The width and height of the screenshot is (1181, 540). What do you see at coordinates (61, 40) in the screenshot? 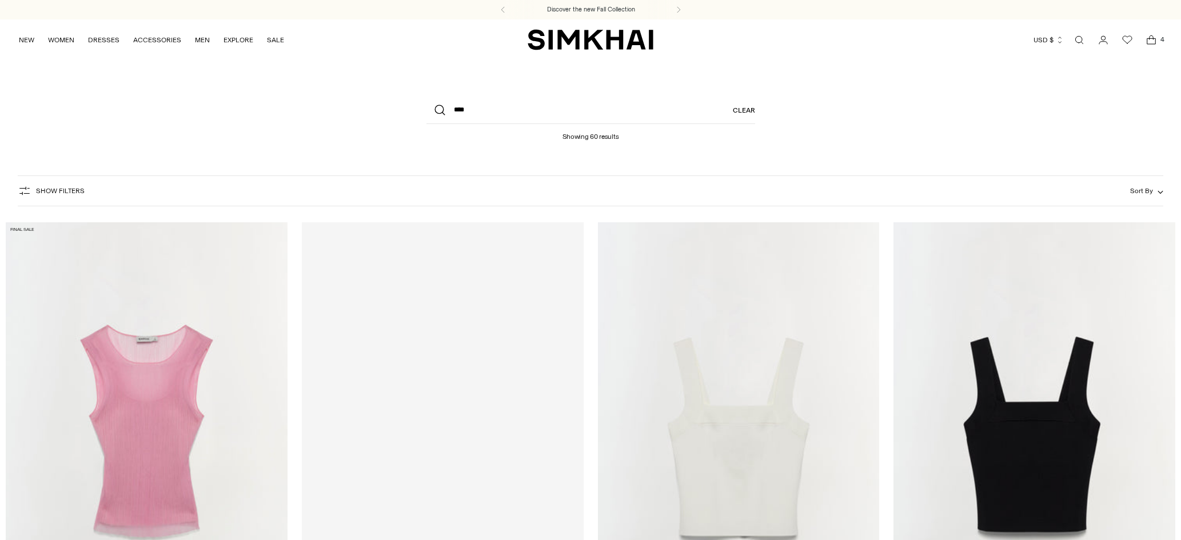
I see `a: WOMEN` at bounding box center [61, 40].